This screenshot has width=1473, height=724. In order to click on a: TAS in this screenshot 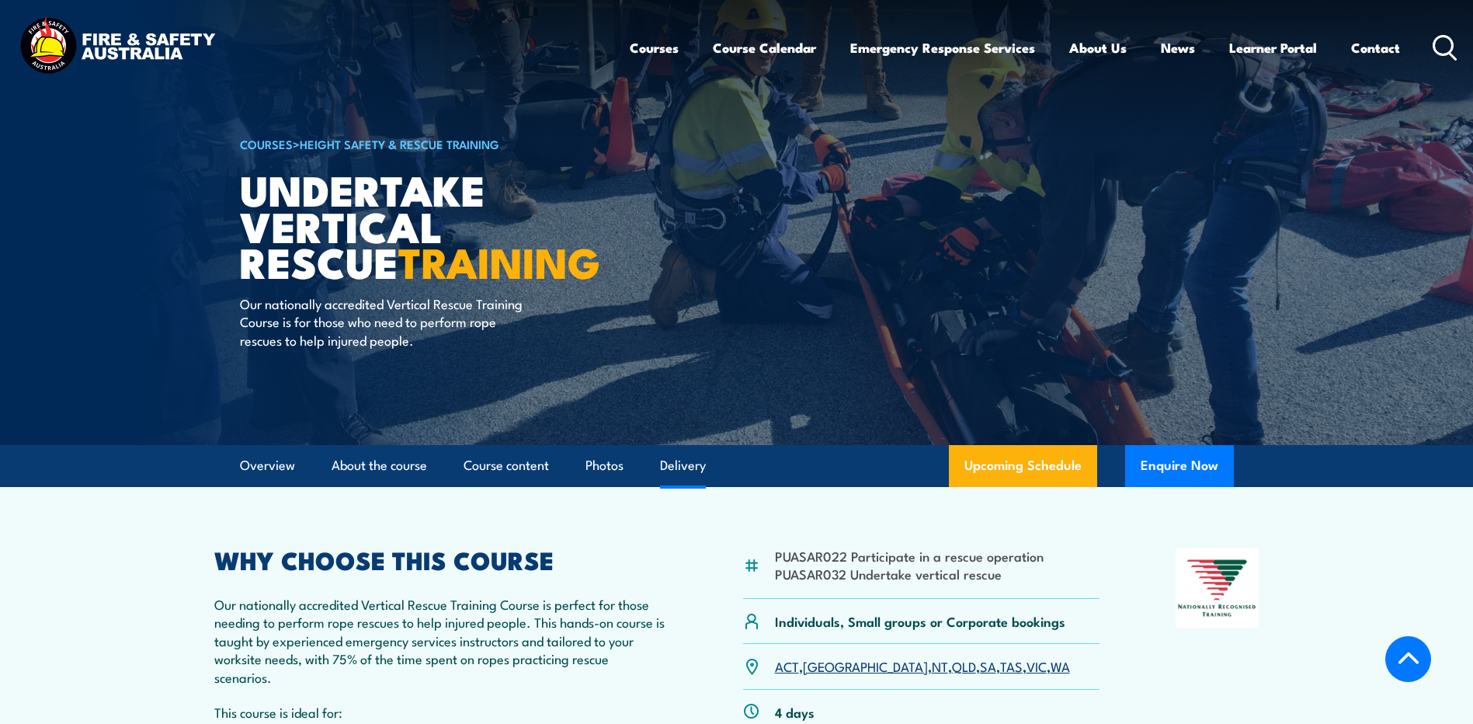, I will do `click(1011, 665)`.